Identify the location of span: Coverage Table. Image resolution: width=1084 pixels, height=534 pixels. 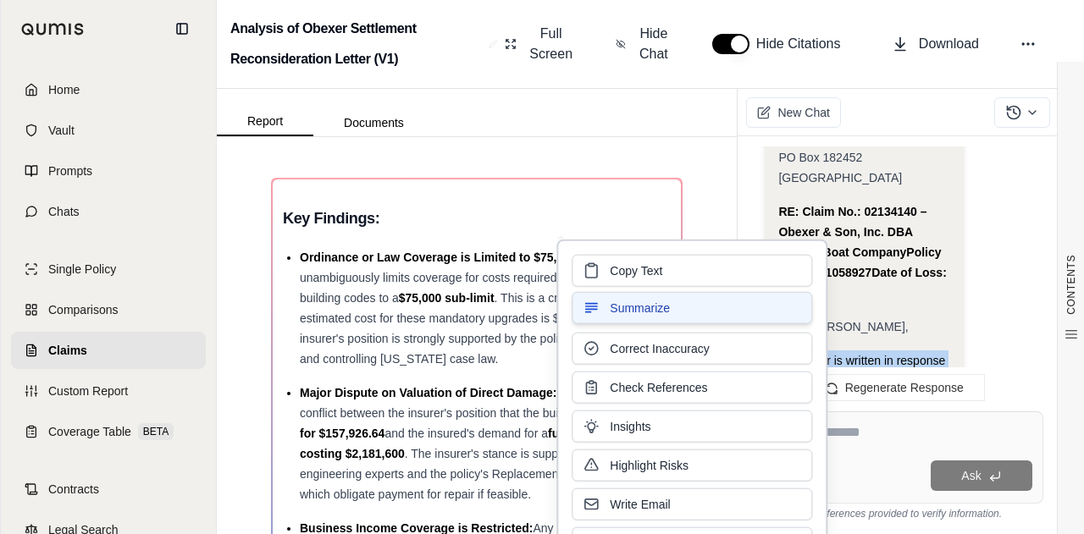
(90, 432).